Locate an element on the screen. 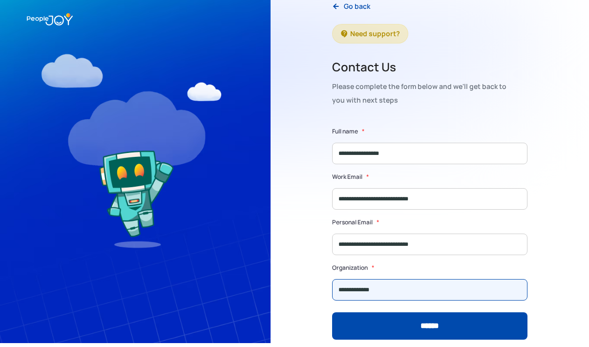 This screenshot has width=589, height=347. div: Need support? is located at coordinates (375, 34).